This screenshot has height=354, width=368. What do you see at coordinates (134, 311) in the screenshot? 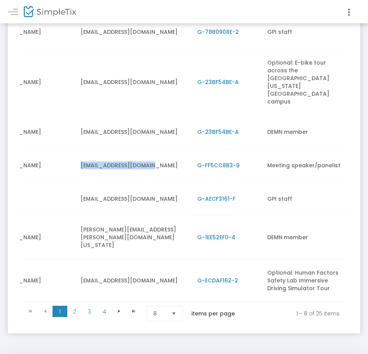
I see `span: Go to the last page` at bounding box center [134, 311].